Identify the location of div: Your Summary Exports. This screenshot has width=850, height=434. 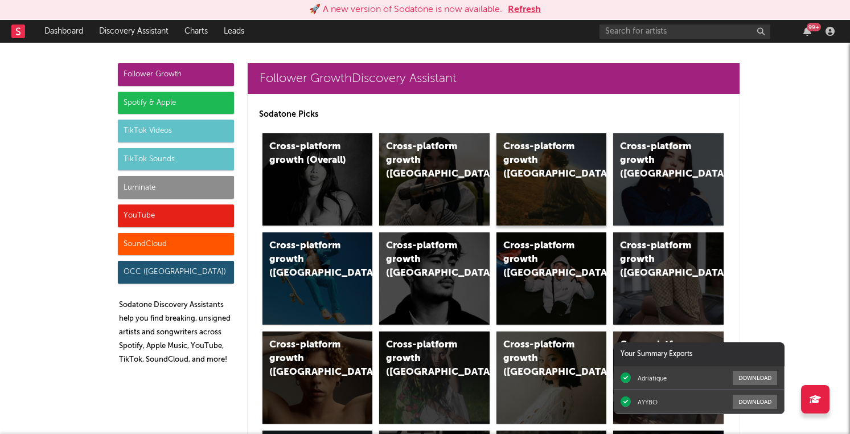
(699, 354).